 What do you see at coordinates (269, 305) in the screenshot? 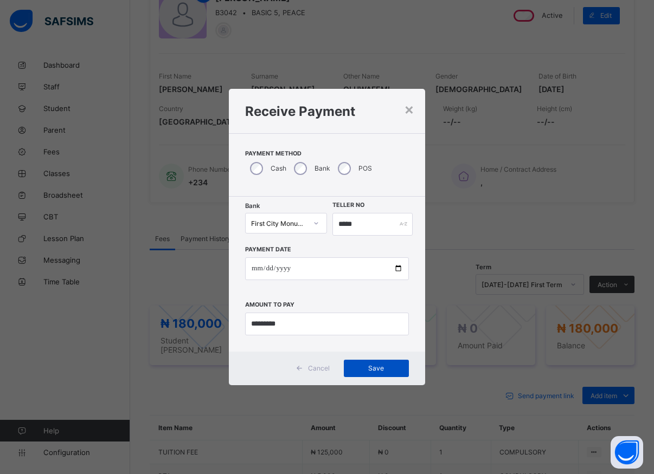
I see `label: Amount to pay` at bounding box center [269, 305].